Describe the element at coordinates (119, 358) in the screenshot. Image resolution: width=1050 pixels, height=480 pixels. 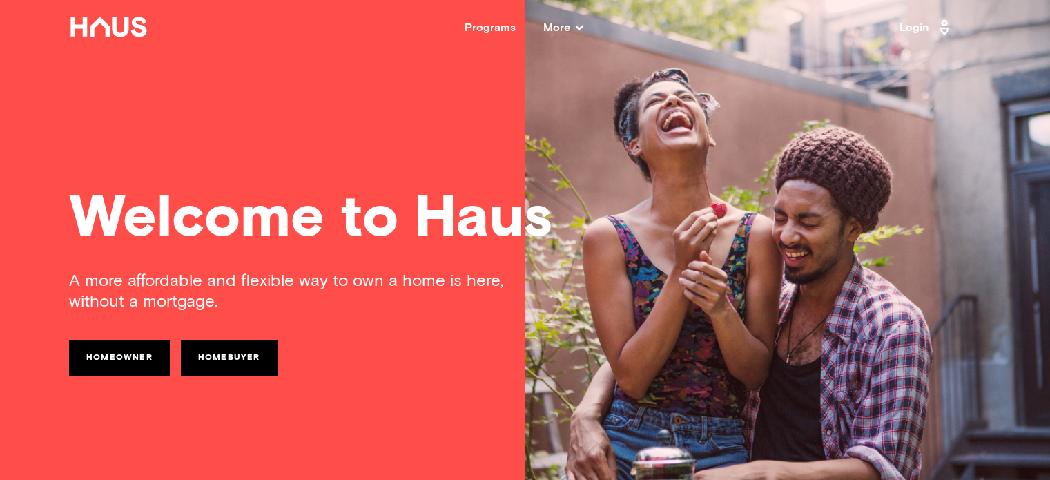
I see `a: Homeowner` at that location.